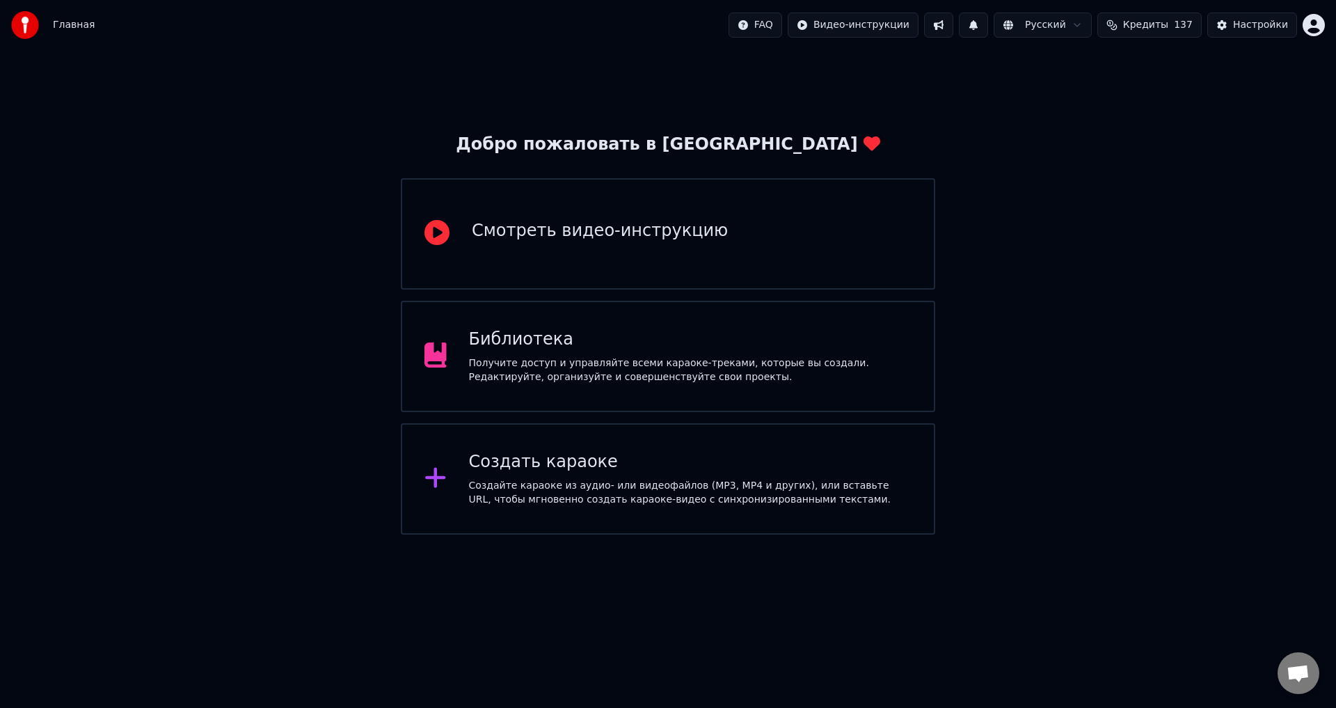  What do you see at coordinates (1149, 25) in the screenshot?
I see `button: Кредиты137` at bounding box center [1149, 25].